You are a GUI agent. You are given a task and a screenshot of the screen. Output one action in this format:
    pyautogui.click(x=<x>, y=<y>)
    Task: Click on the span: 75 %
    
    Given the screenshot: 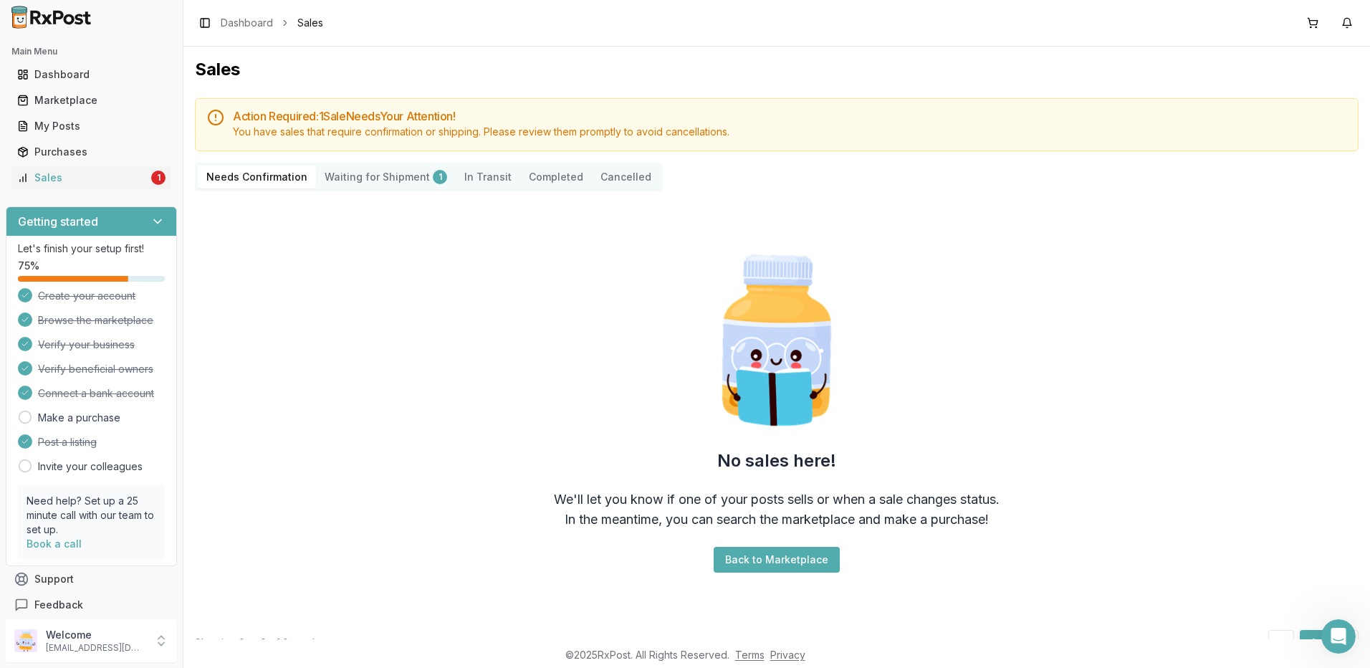 What is the action you would take?
    pyautogui.click(x=29, y=266)
    